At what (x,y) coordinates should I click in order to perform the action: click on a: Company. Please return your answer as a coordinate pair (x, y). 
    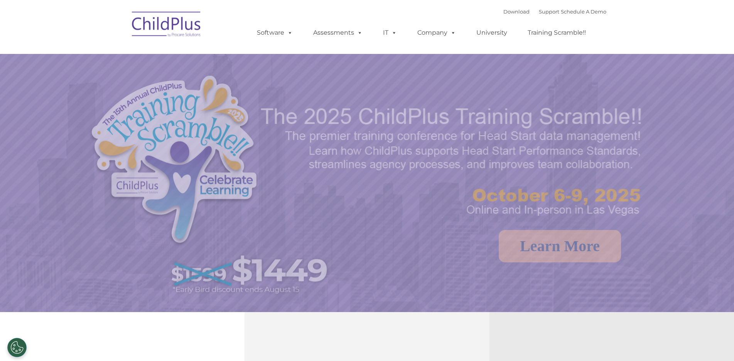
    Looking at the image, I should click on (436, 33).